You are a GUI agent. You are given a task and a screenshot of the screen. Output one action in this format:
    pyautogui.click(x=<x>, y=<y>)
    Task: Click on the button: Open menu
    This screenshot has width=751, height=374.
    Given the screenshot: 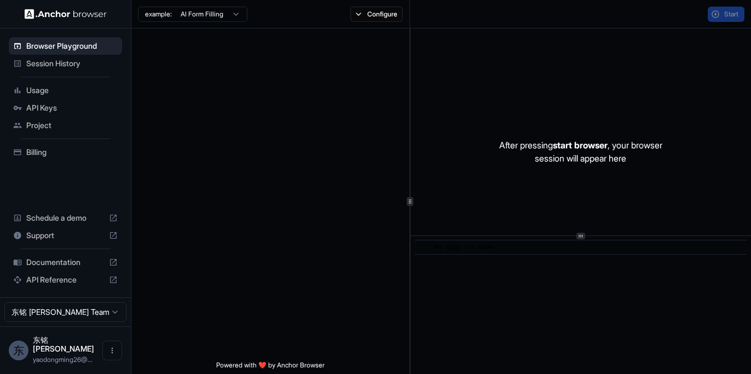 What is the action you would take?
    pyautogui.click(x=112, y=350)
    